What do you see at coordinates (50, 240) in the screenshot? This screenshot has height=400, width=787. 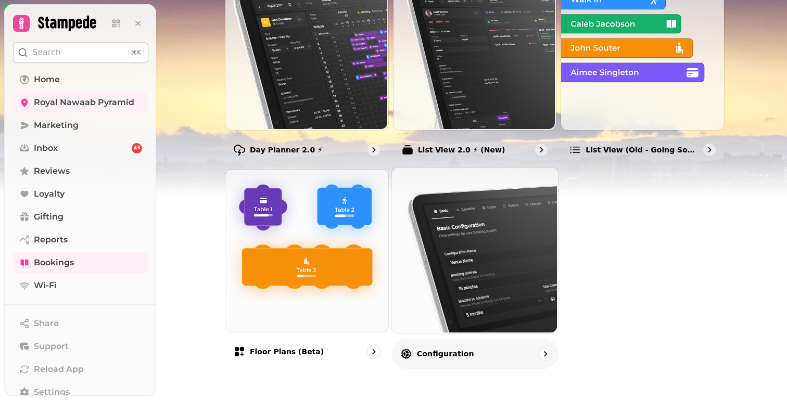 I see `span: Reports` at bounding box center [50, 240].